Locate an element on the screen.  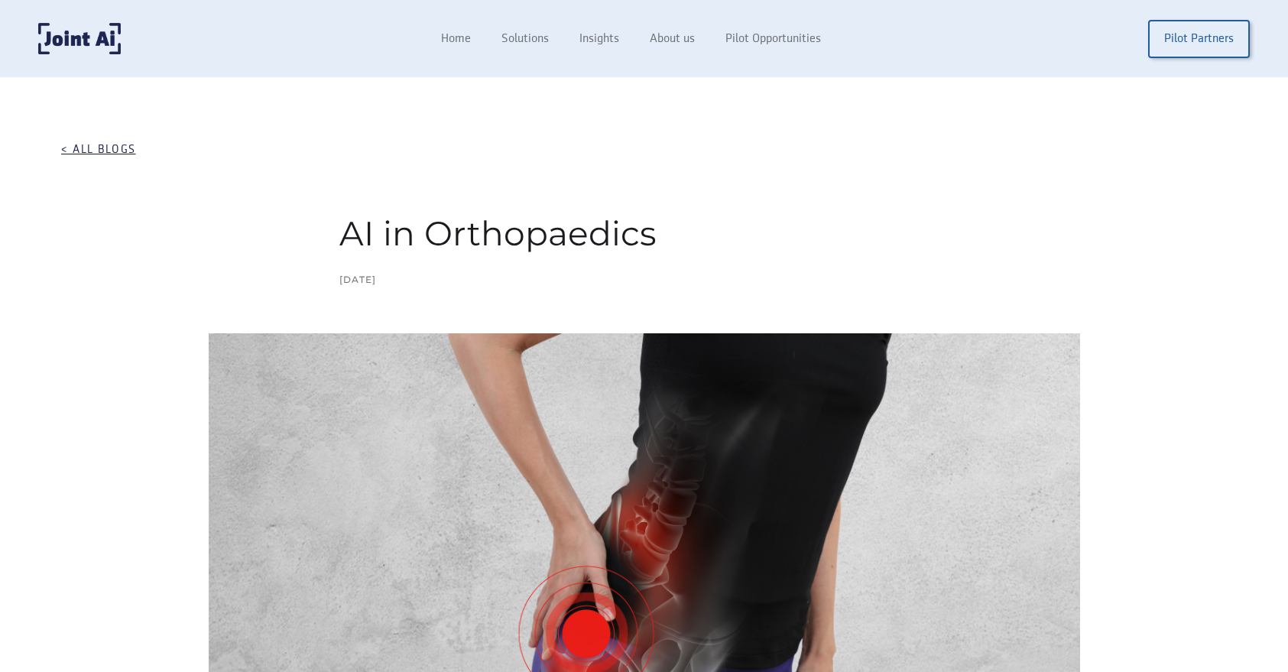
a: Home is located at coordinates (456, 39).